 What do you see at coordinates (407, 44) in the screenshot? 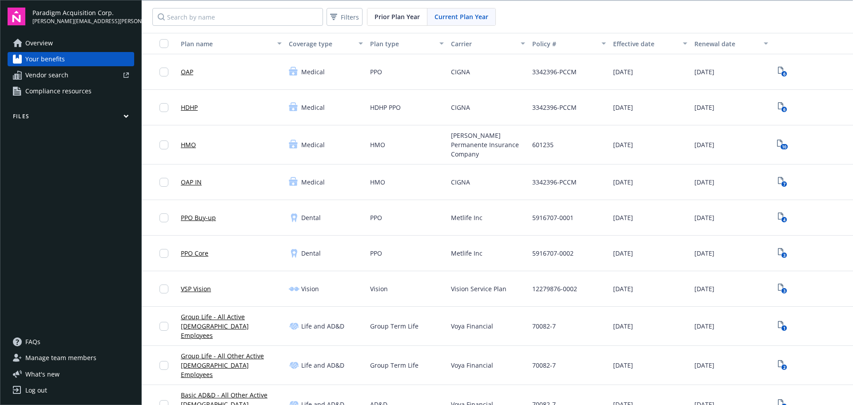
I see `button: Plan type` at bounding box center [407, 44].